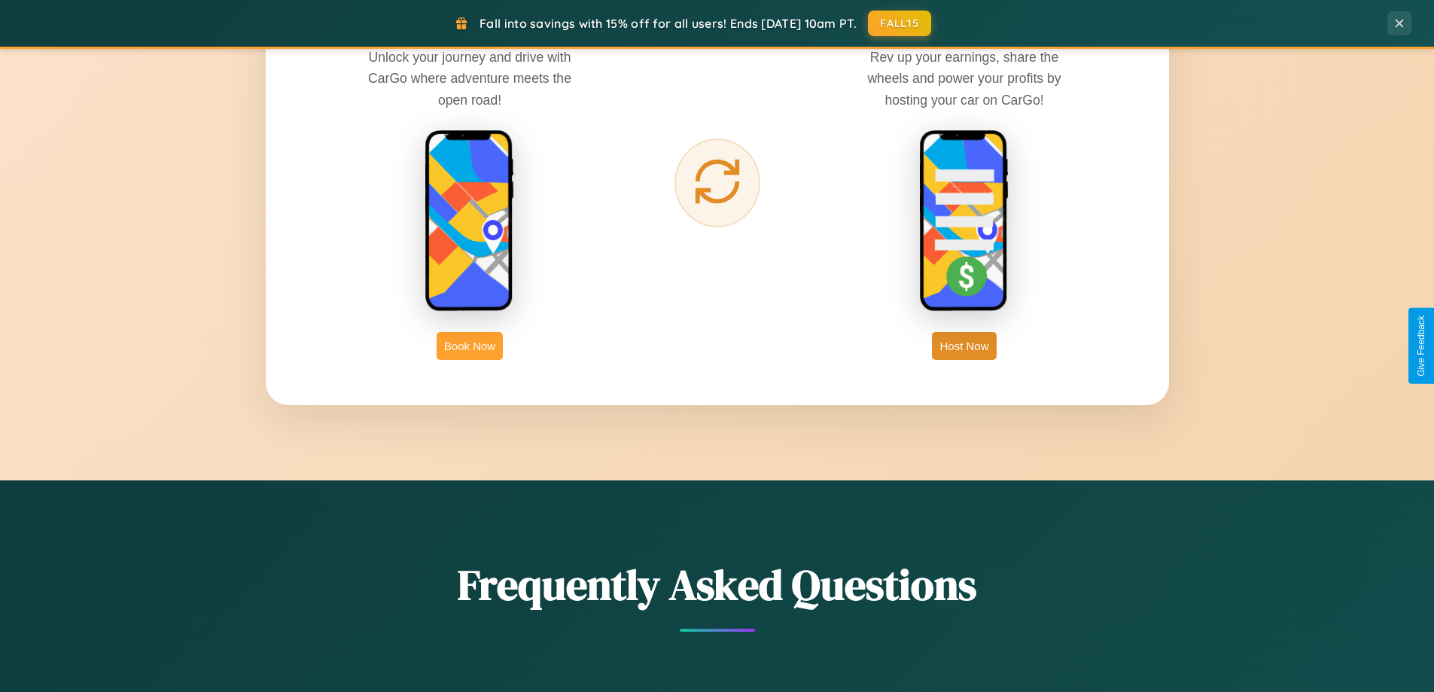 The width and height of the screenshot is (1434, 692). I want to click on img: host phone, so click(964, 221).